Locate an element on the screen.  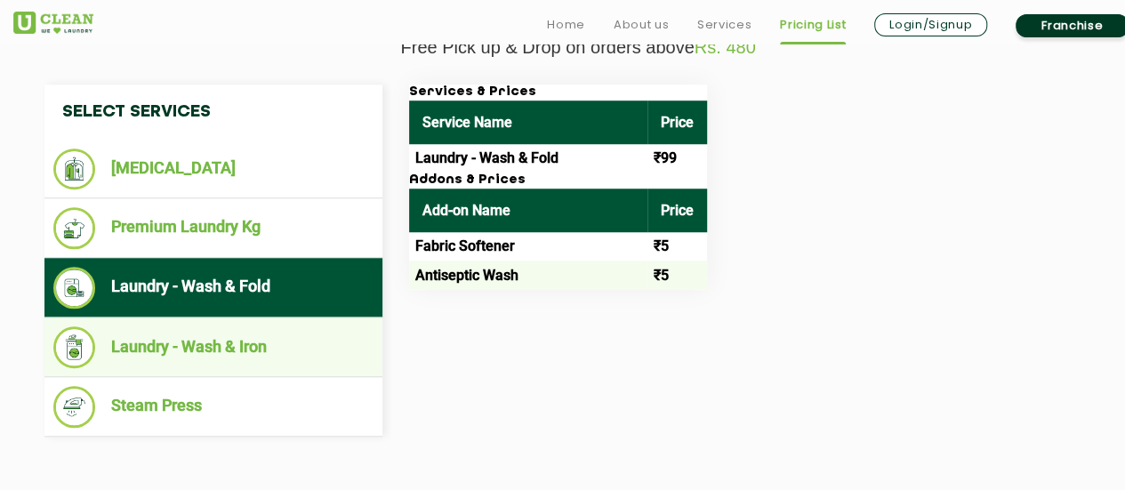
span: Rs. 480 is located at coordinates (725, 47).